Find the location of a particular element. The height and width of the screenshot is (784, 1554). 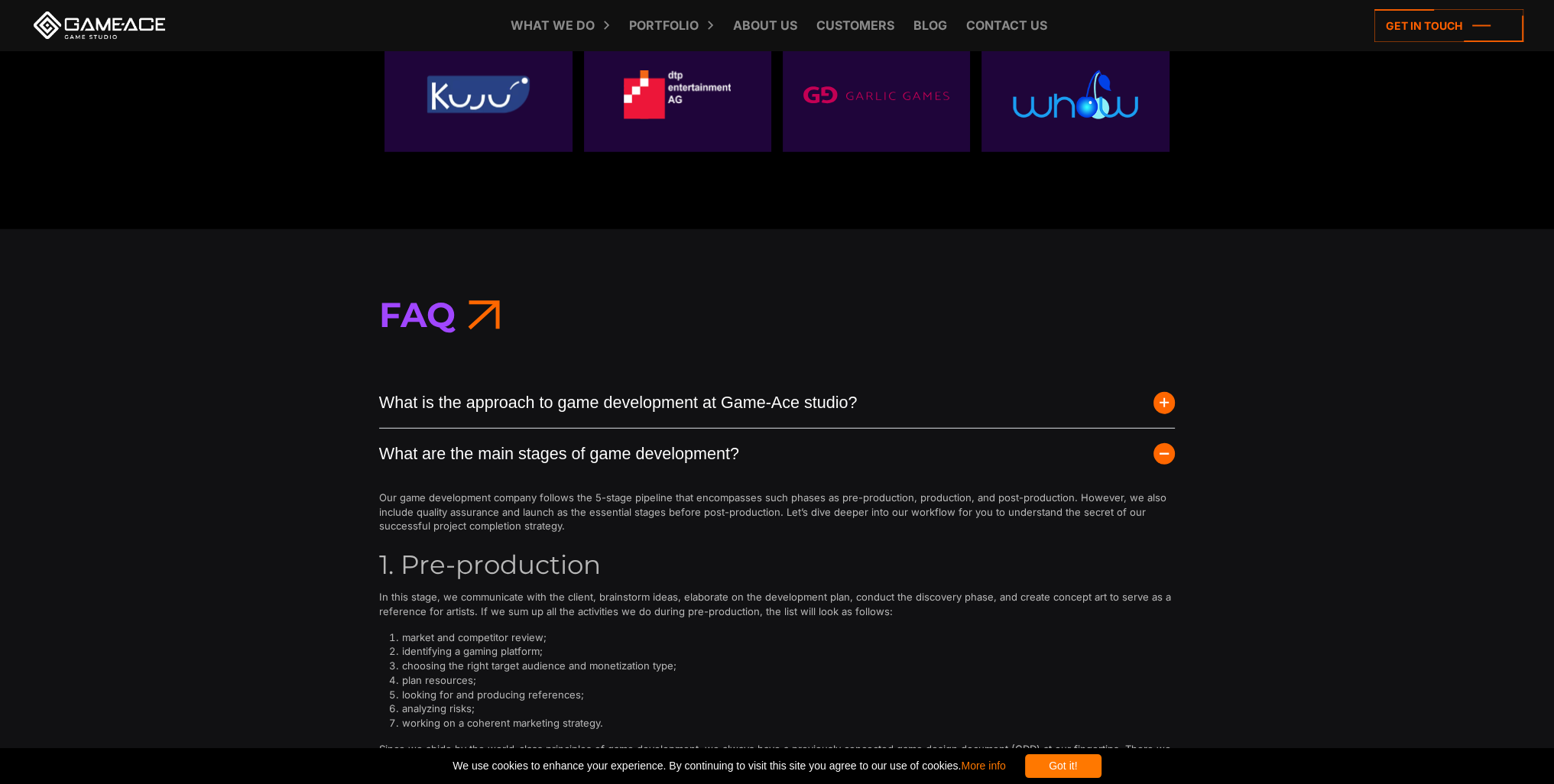

img: Kuju logo is located at coordinates (479, 95).